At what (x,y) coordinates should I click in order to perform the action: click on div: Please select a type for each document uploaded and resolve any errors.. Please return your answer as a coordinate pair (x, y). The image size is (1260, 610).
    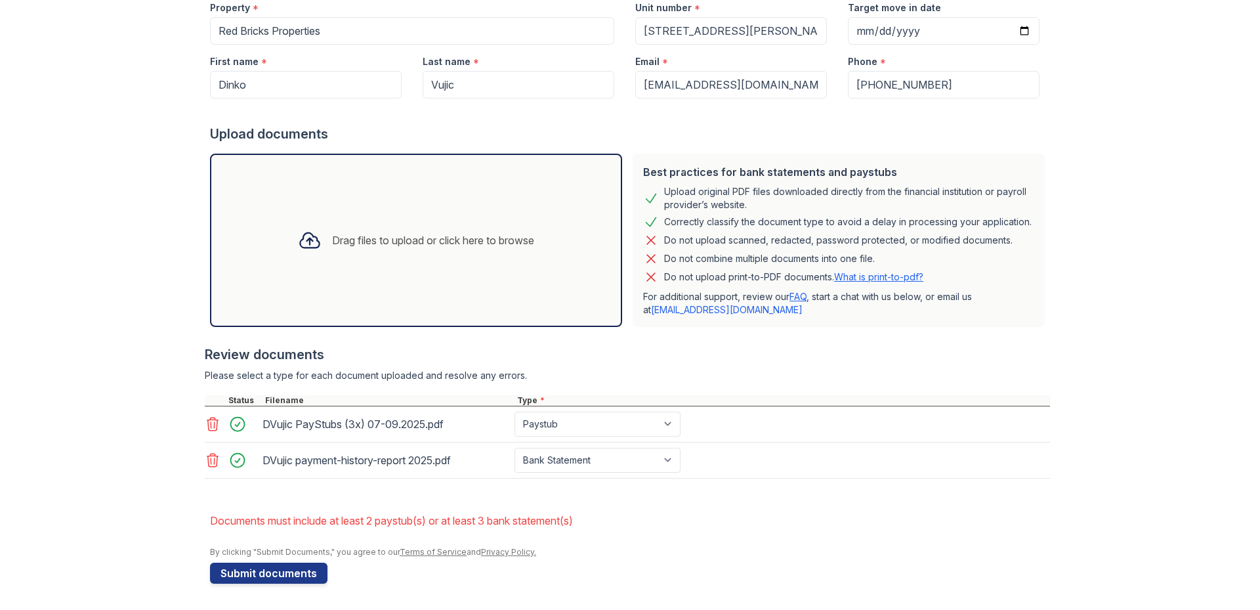
    Looking at the image, I should click on (628, 375).